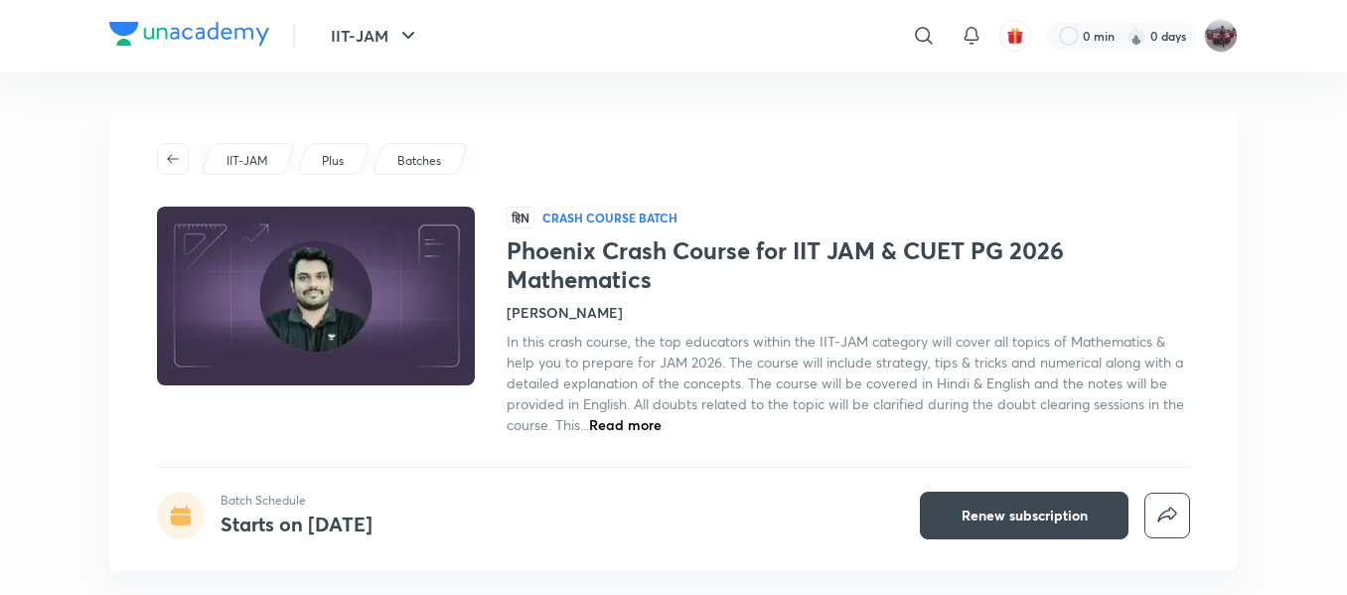  What do you see at coordinates (521, 218) in the screenshot?
I see `span: हिN` at bounding box center [521, 218].